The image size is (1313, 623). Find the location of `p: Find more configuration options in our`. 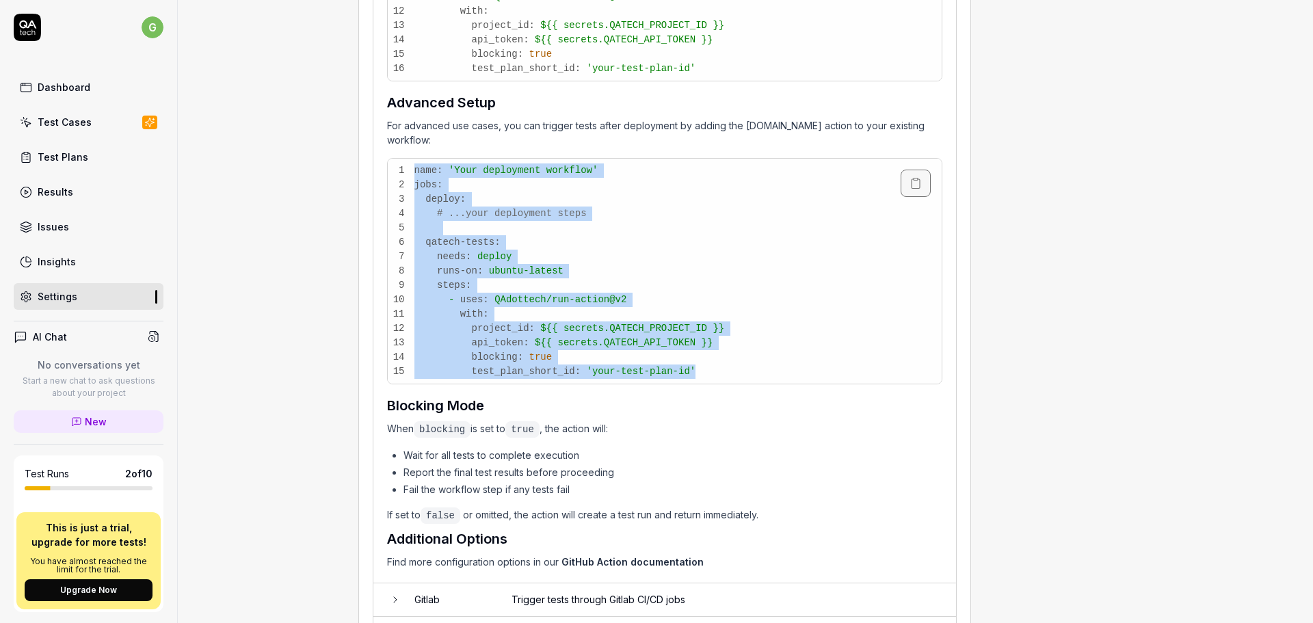

p: Find more configuration options in our is located at coordinates (665, 561).